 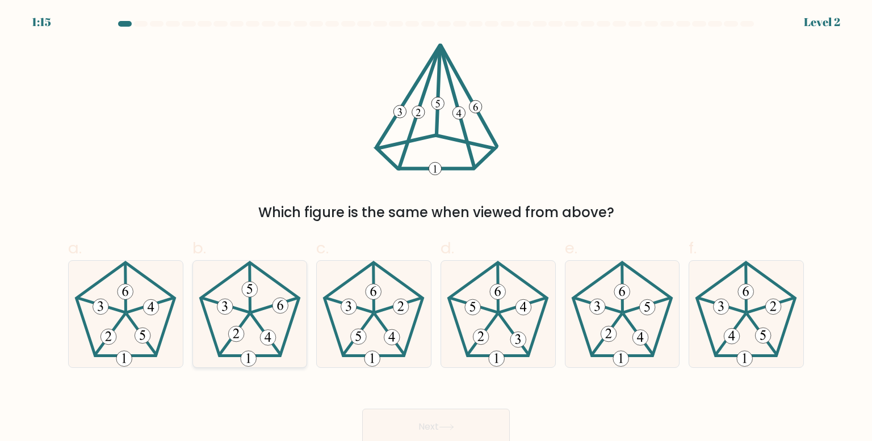 I want to click on span: d., so click(x=447, y=248).